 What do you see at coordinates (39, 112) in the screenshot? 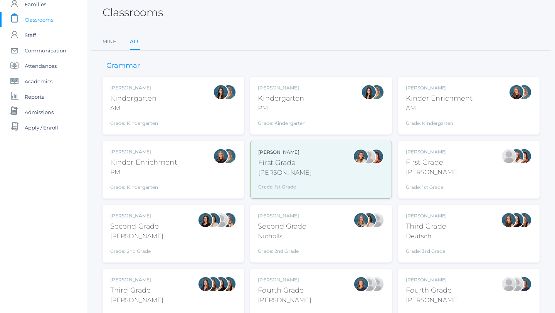
I see `span: Admissions` at bounding box center [39, 112].